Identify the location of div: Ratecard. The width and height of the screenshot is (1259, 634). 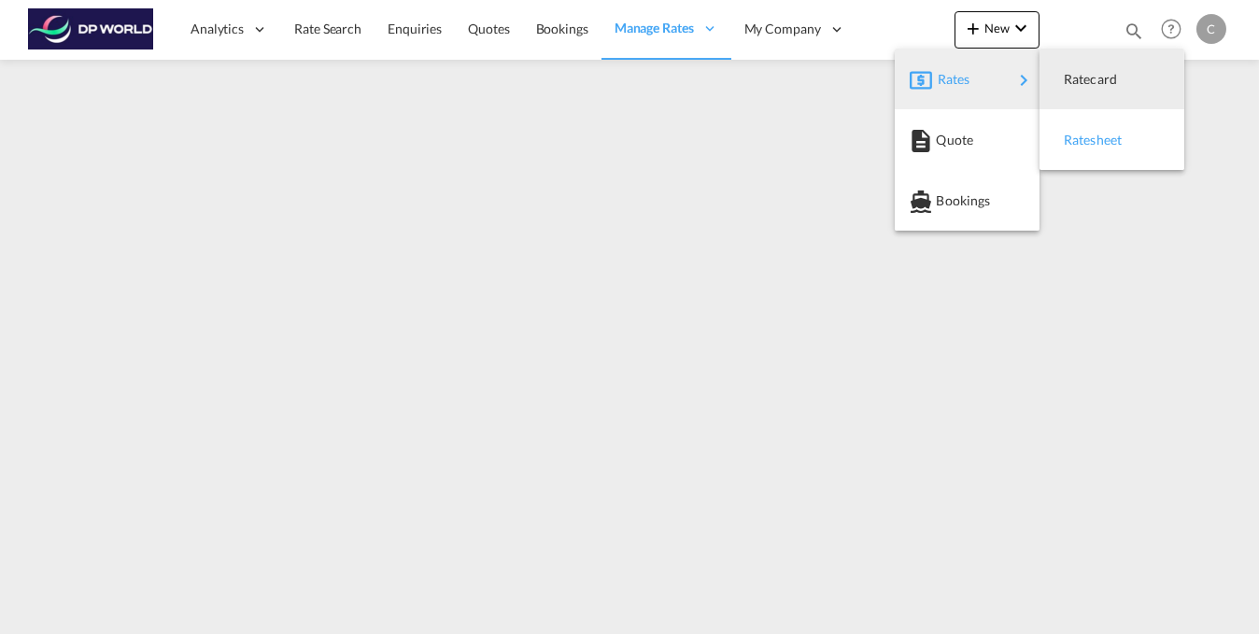
(1111, 79).